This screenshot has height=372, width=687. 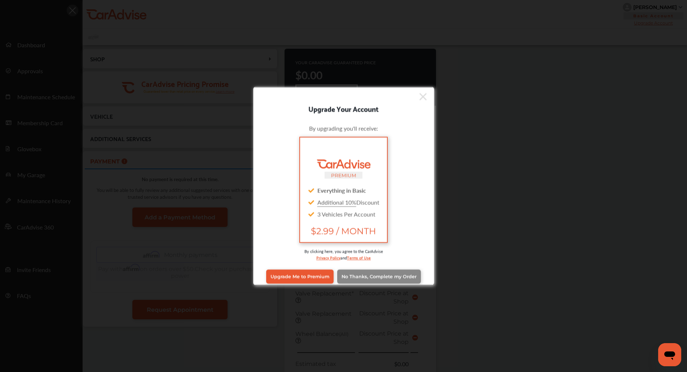 I want to click on small: PREMIUM, so click(x=344, y=175).